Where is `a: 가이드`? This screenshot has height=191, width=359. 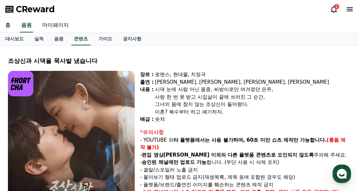
a: 가이드 is located at coordinates (105, 39).